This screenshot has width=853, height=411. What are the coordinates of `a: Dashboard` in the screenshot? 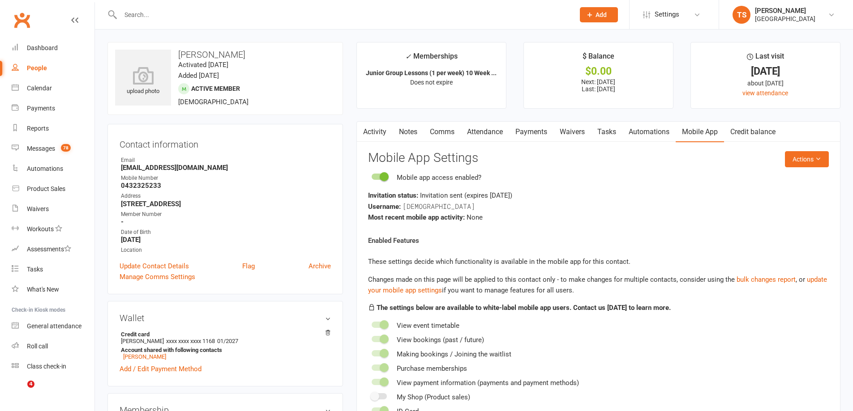 It's located at (53, 48).